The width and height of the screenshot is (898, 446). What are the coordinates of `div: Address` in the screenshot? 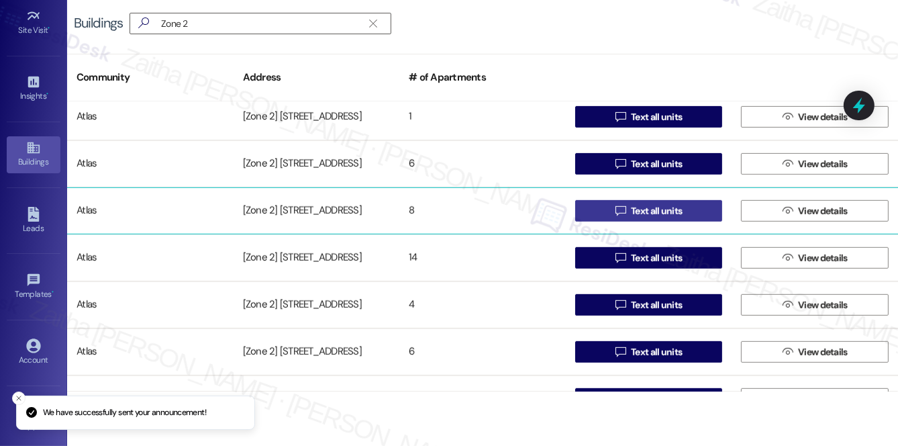 It's located at (317, 77).